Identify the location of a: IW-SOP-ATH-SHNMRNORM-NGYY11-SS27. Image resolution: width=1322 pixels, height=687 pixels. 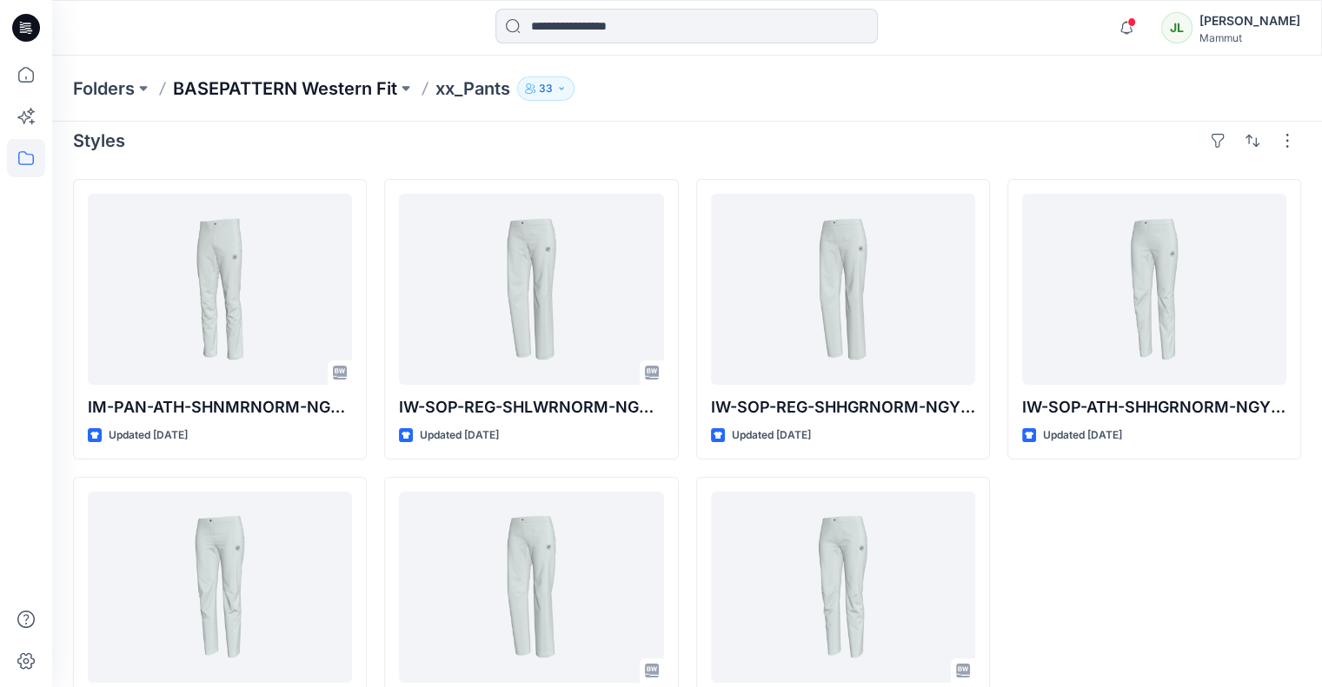
(843, 587).